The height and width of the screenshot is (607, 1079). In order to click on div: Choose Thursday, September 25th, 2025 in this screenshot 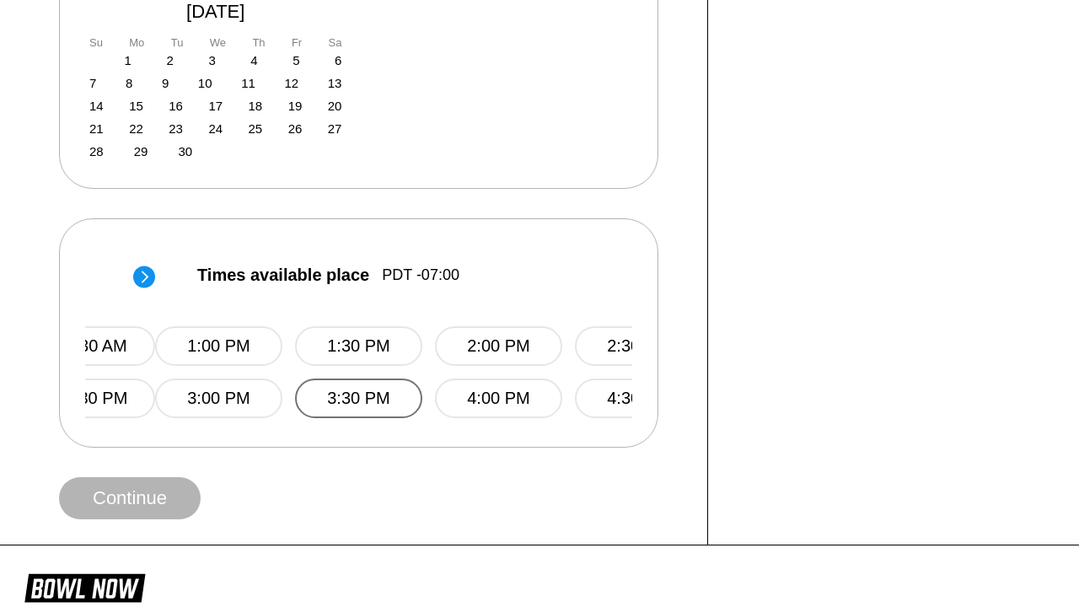, I will do `click(255, 128)`.